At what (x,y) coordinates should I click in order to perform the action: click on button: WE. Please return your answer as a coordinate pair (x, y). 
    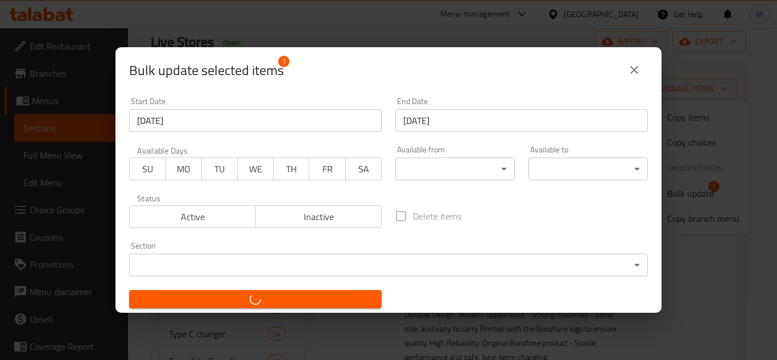
    Looking at the image, I should click on (255, 169).